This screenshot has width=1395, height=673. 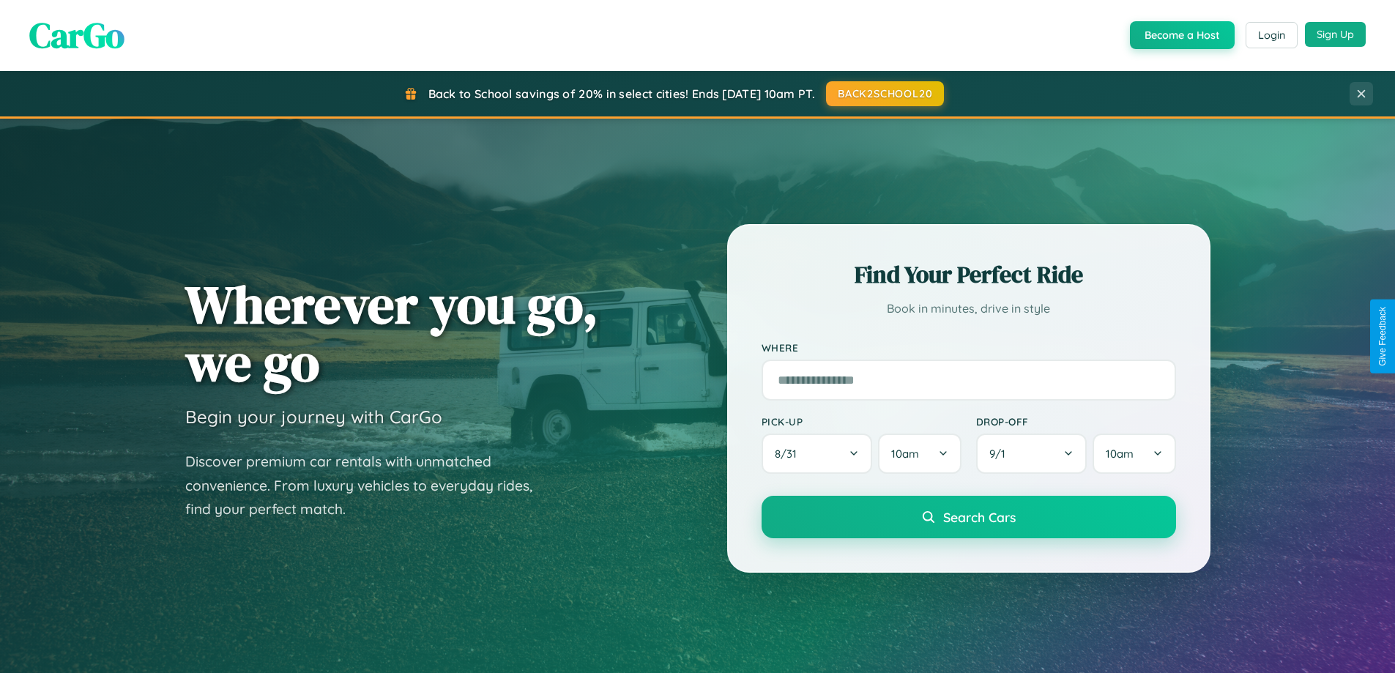 What do you see at coordinates (861, 421) in the screenshot?
I see `label: Pick-up` at bounding box center [861, 421].